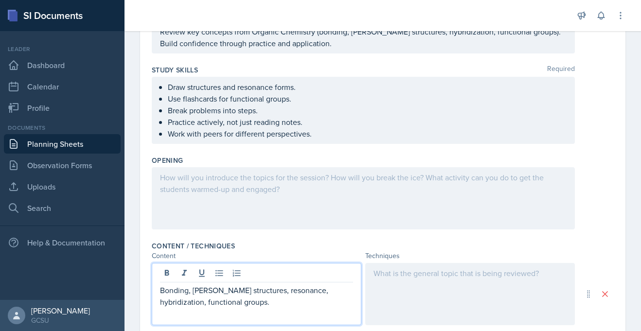  I want to click on a: Dashboard, so click(62, 65).